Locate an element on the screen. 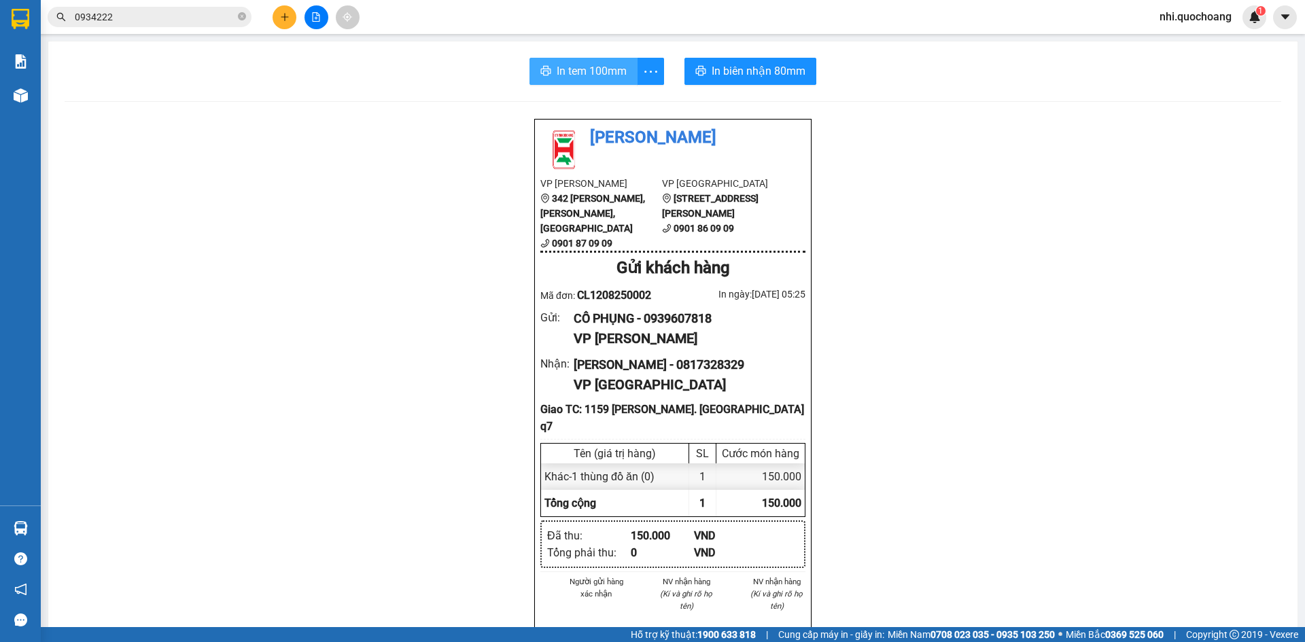  div: Mã đơn: is located at coordinates (606, 295).